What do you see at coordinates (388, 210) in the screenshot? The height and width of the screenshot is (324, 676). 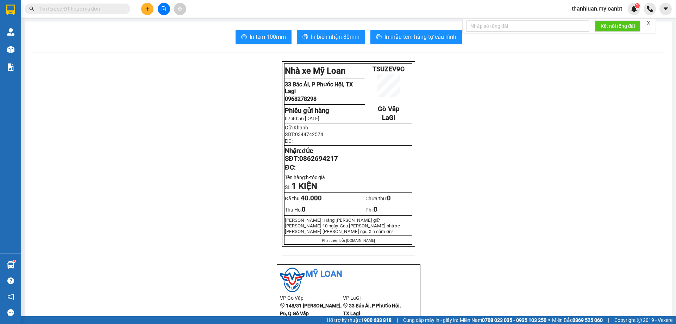 I see `td: Phí:` at bounding box center [388, 210].